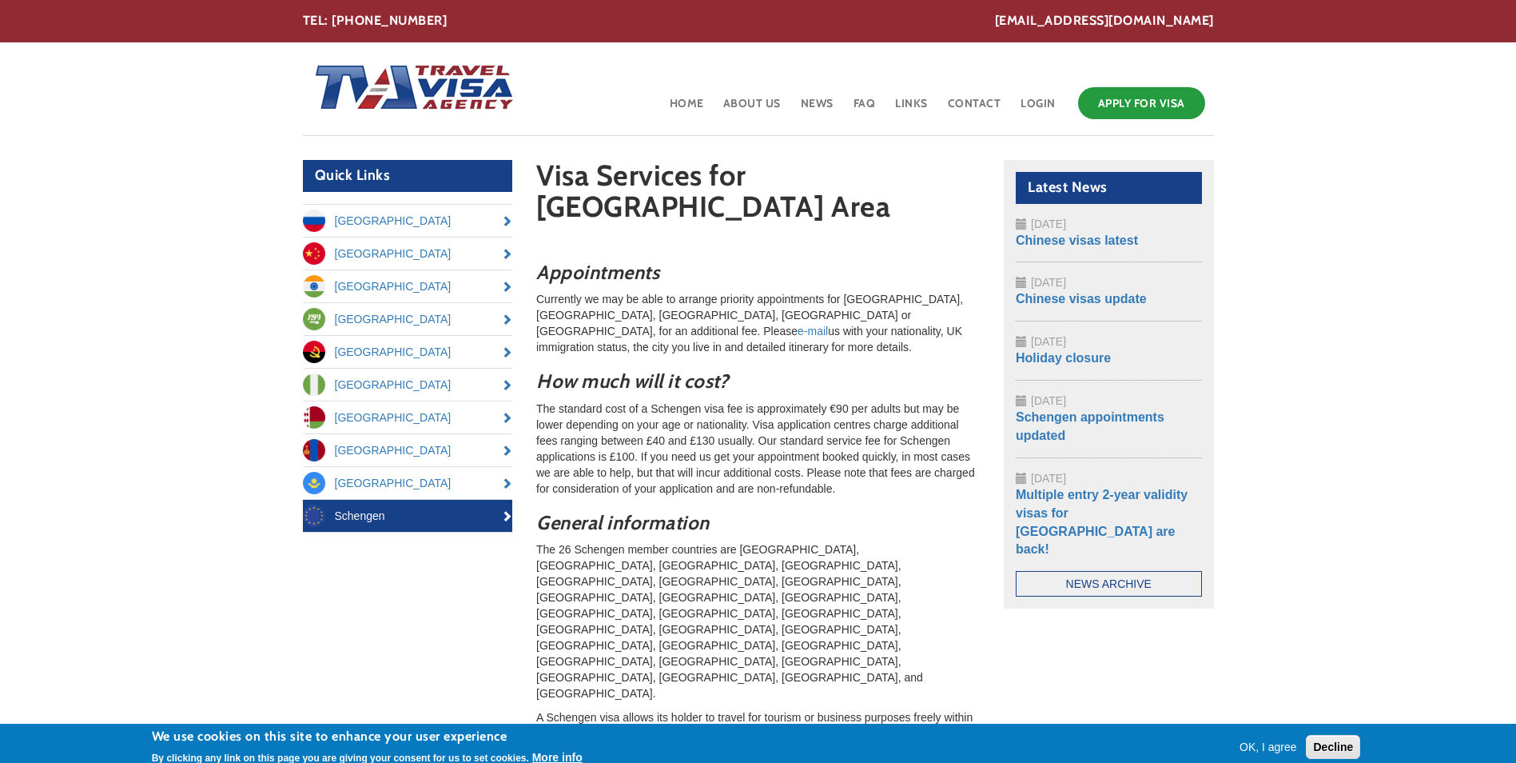  Describe the element at coordinates (409, 89) in the screenshot. I see `img: Home` at that location.